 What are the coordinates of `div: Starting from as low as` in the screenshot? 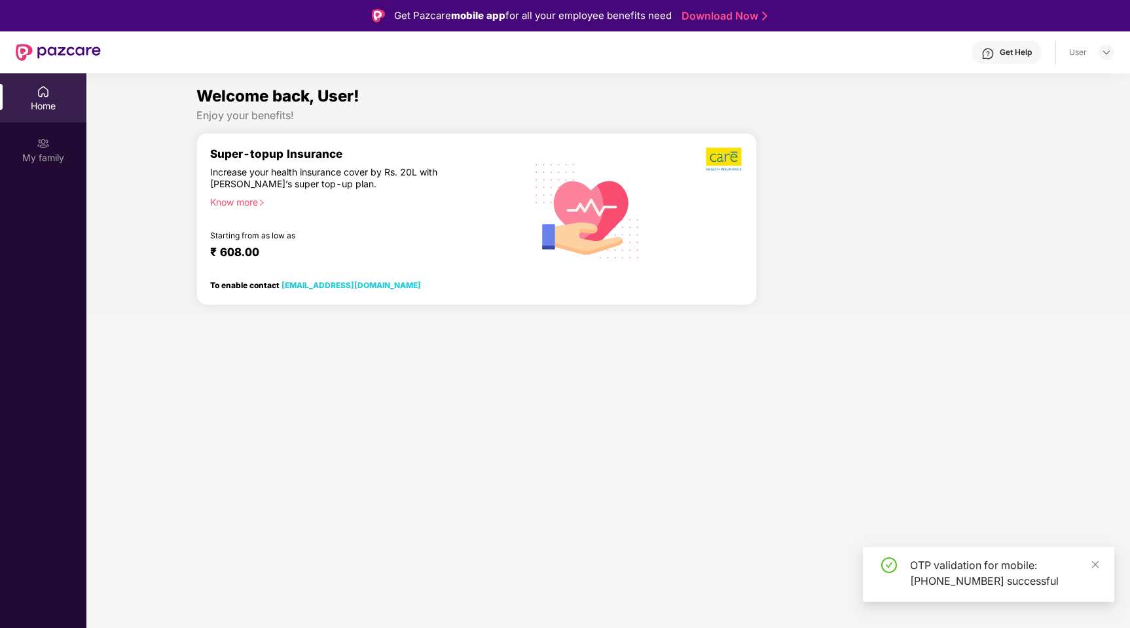 It's located at (338, 235).